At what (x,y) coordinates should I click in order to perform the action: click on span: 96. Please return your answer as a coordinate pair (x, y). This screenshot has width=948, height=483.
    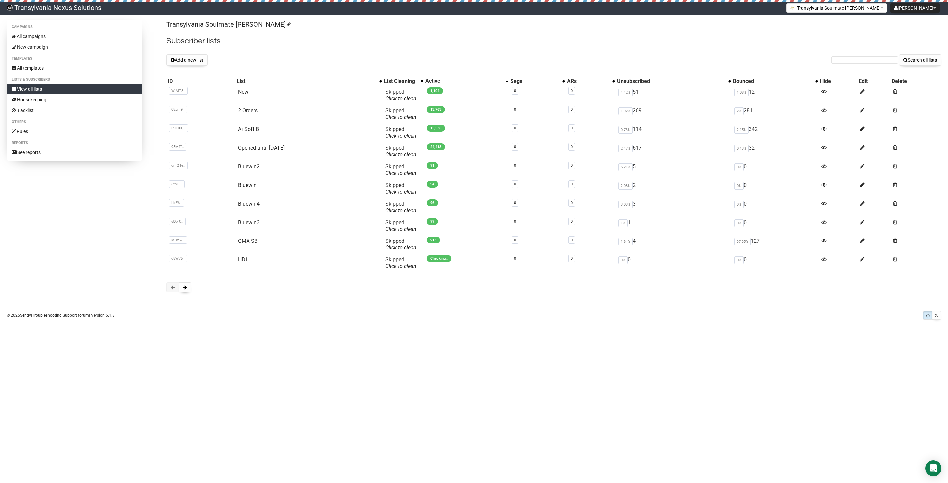
    Looking at the image, I should click on (432, 203).